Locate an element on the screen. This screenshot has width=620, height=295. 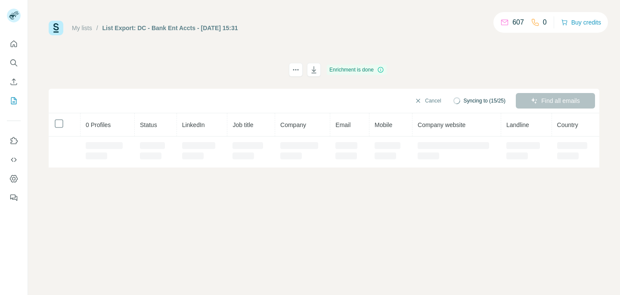
span: Job title is located at coordinates (243, 125).